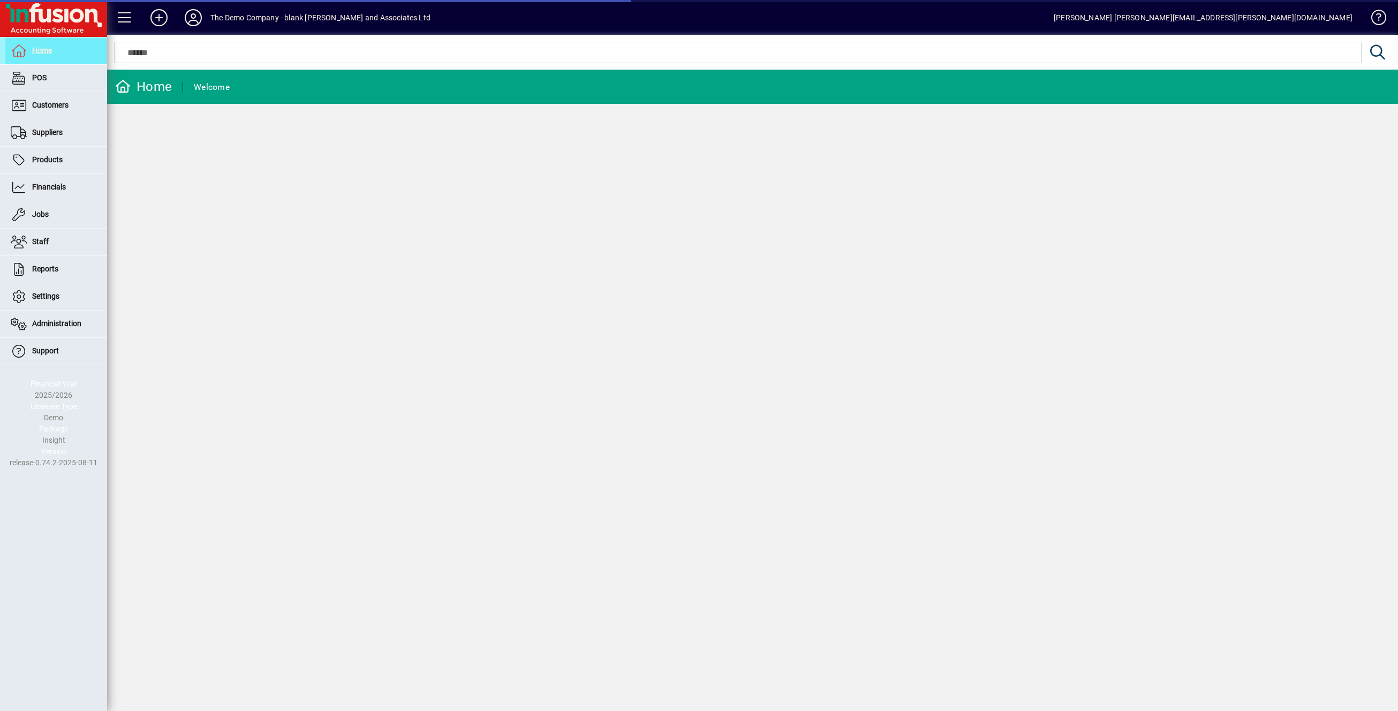 The image size is (1398, 711). I want to click on span: Staff, so click(40, 242).